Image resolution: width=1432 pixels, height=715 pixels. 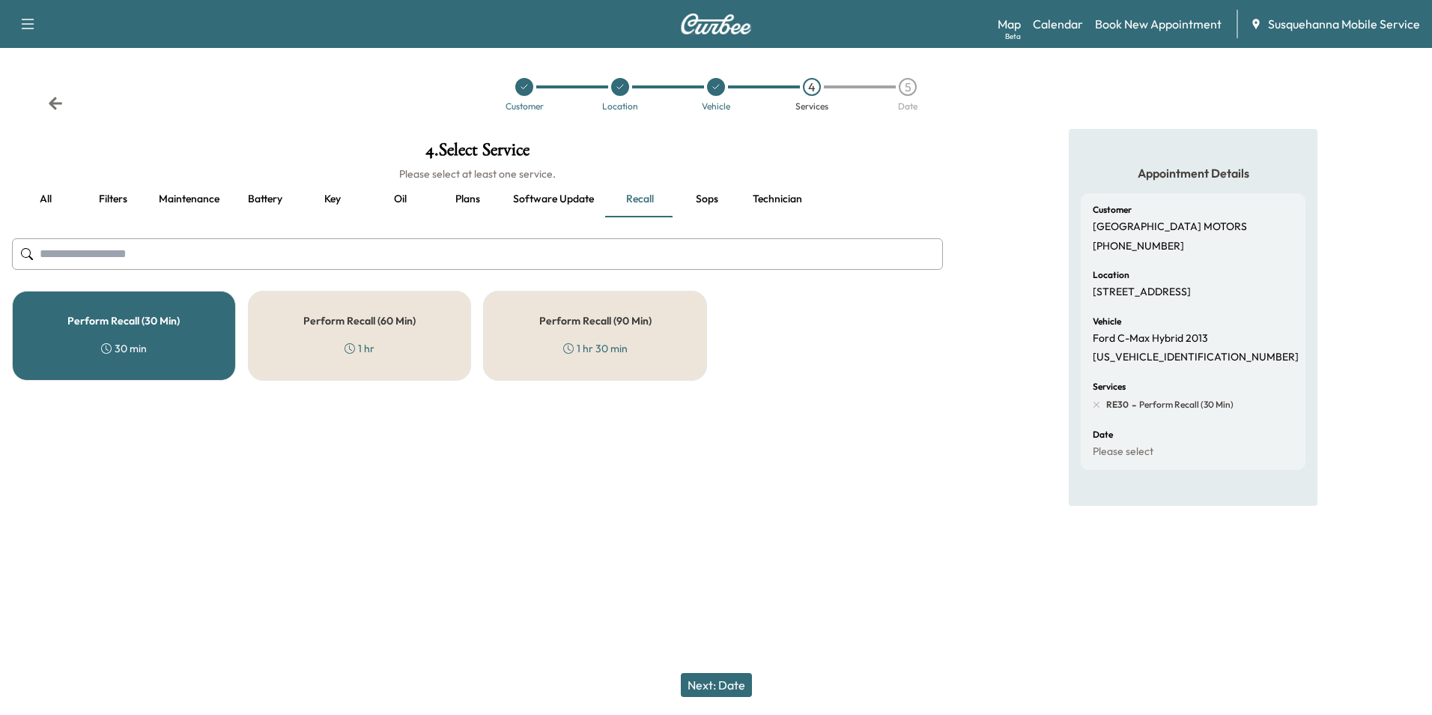 What do you see at coordinates (477, 174) in the screenshot?
I see `h6: Please select at least one service.` at bounding box center [477, 174].